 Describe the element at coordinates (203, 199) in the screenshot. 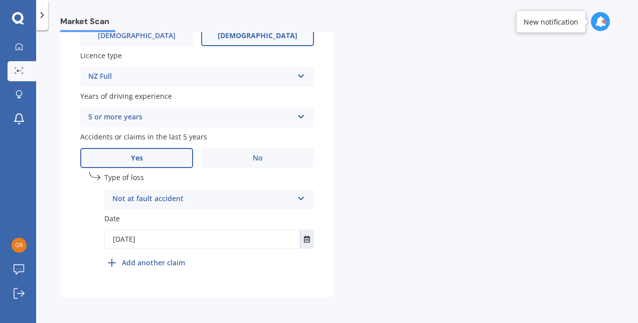

I see `div: Not at fault accident` at that location.